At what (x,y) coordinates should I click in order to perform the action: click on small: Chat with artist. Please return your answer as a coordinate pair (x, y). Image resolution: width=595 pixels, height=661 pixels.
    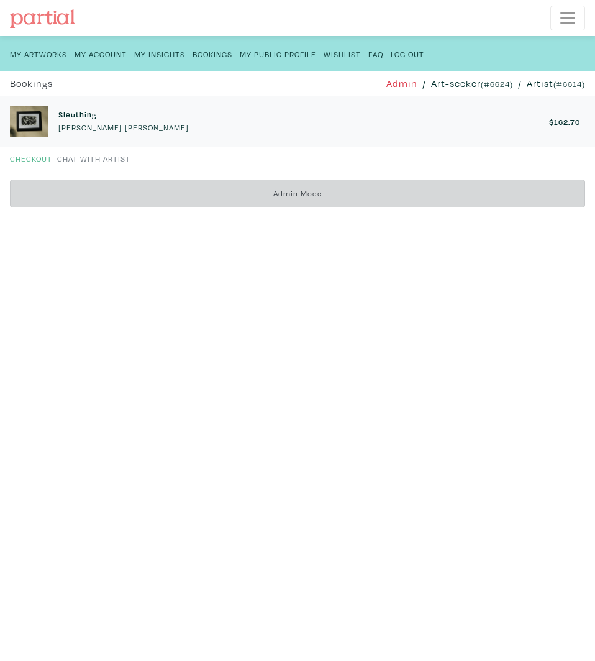
    Looking at the image, I should click on (94, 158).